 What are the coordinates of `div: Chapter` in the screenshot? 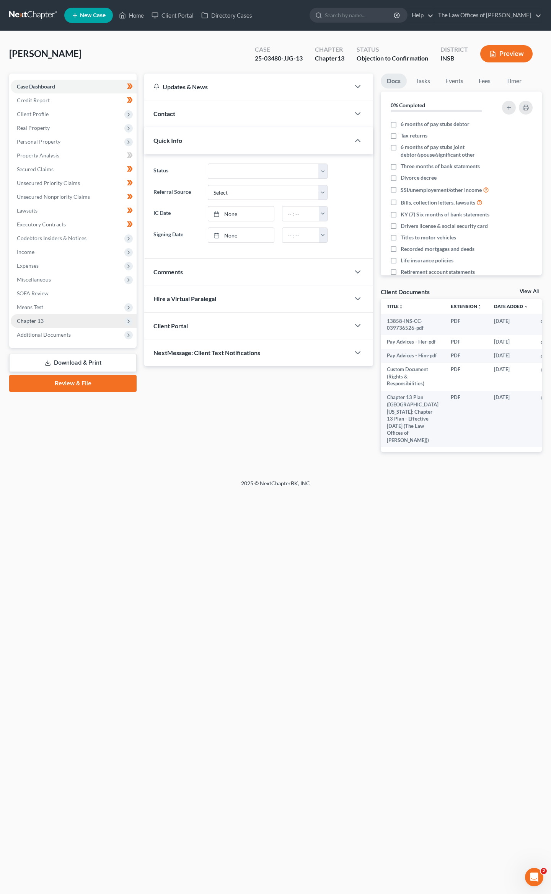 It's located at (330, 58).